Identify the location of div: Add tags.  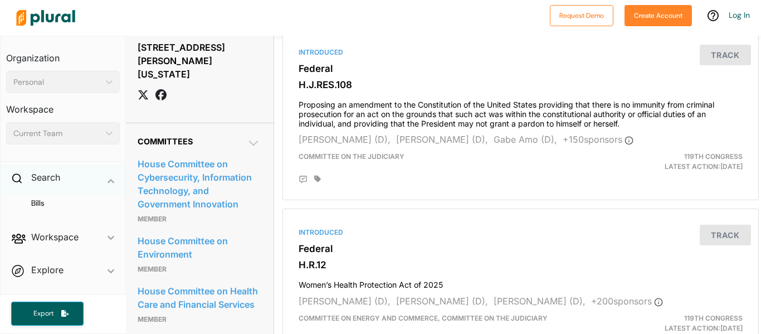
(318, 179).